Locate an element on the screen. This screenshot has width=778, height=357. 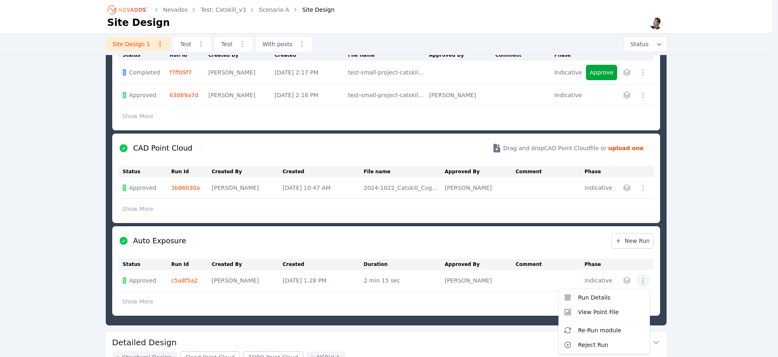
button: Reject Run is located at coordinates (604, 345).